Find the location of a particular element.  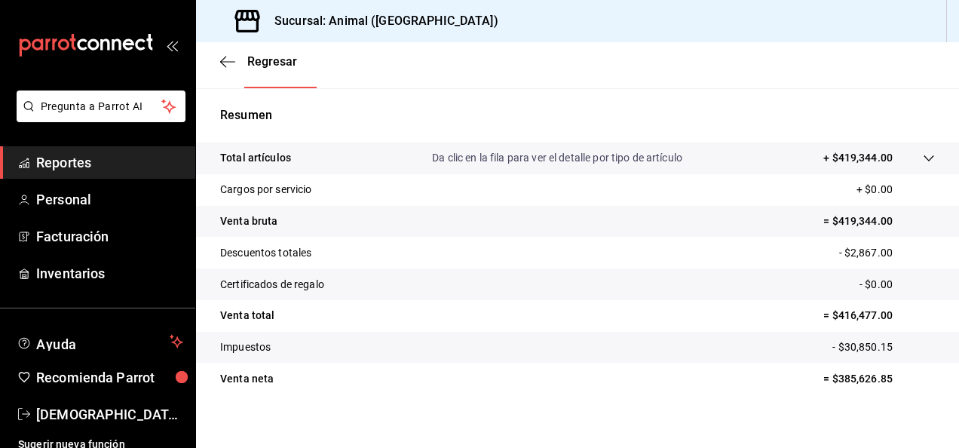

p: Resumen is located at coordinates (577, 115).